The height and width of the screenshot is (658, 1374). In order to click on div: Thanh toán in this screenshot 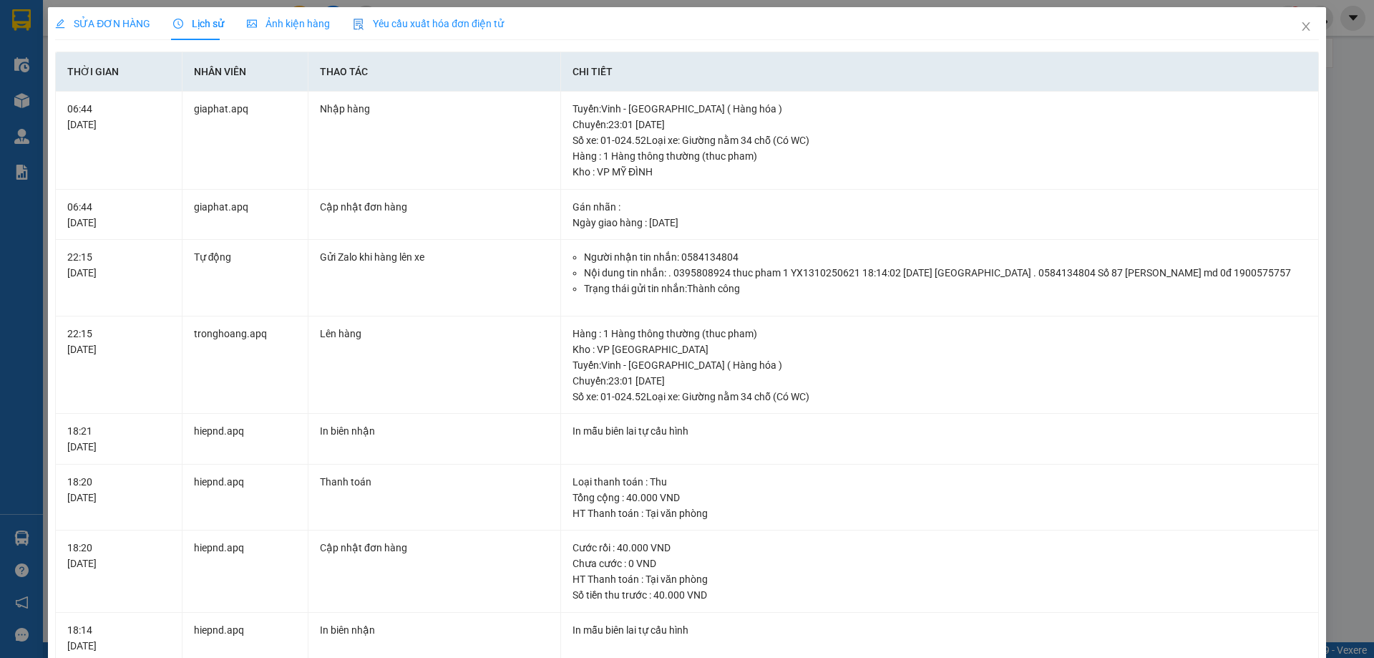, I will do `click(434, 482)`.